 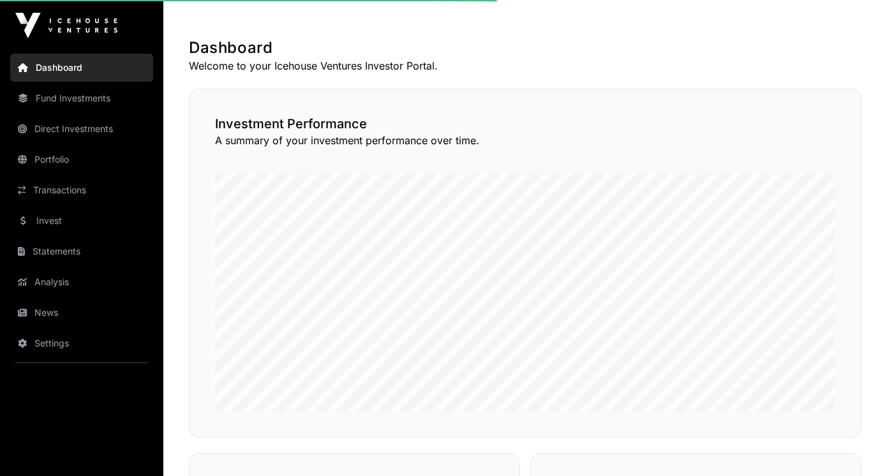 I want to click on a: Portfolio, so click(x=82, y=160).